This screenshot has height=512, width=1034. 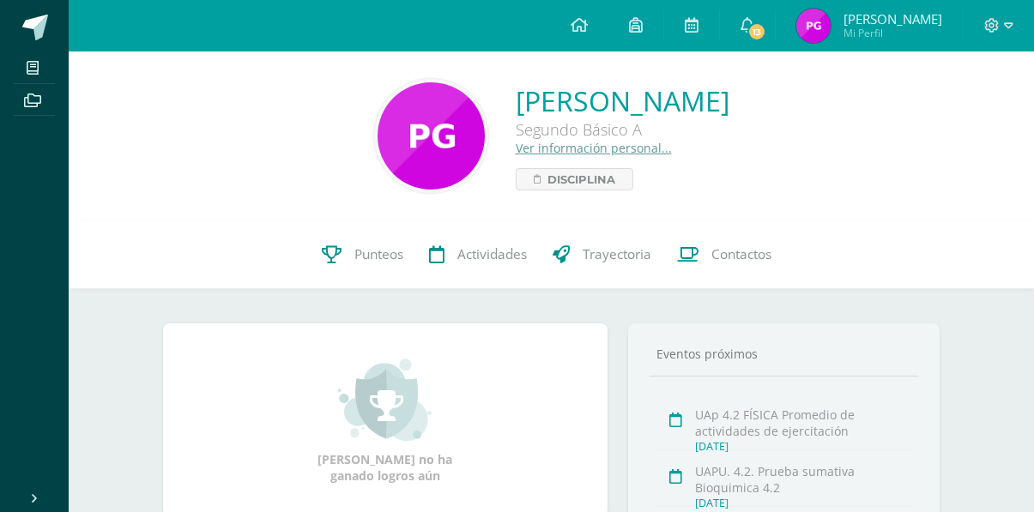 What do you see at coordinates (622, 130) in the screenshot?
I see `div: Segundo Básico A` at bounding box center [622, 130].